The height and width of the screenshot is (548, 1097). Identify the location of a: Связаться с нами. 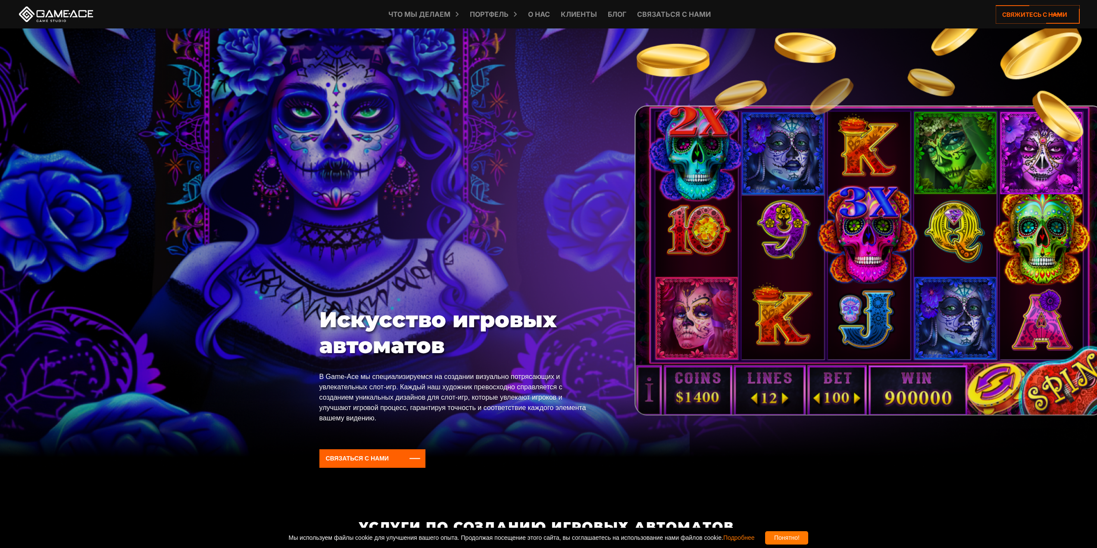
(372, 458).